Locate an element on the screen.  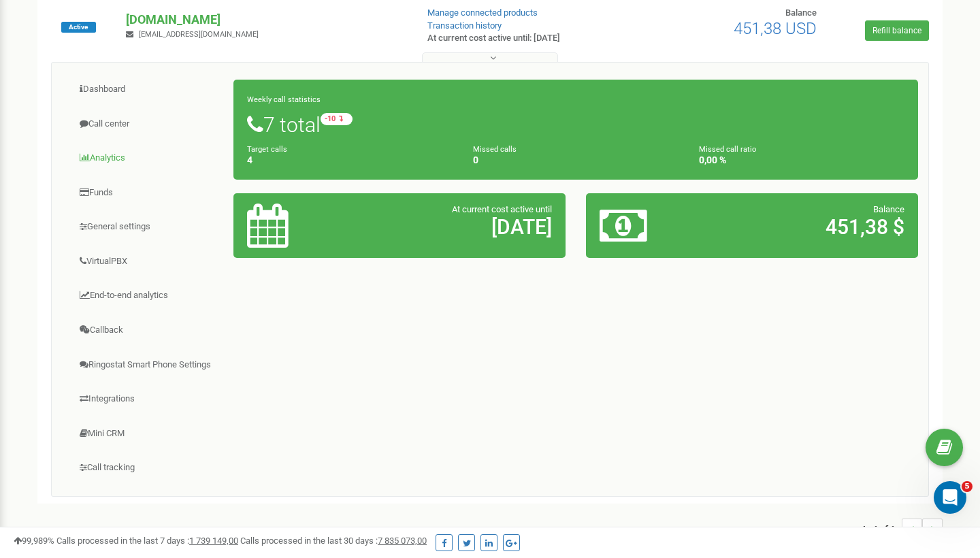
span: 5 is located at coordinates (967, 487).